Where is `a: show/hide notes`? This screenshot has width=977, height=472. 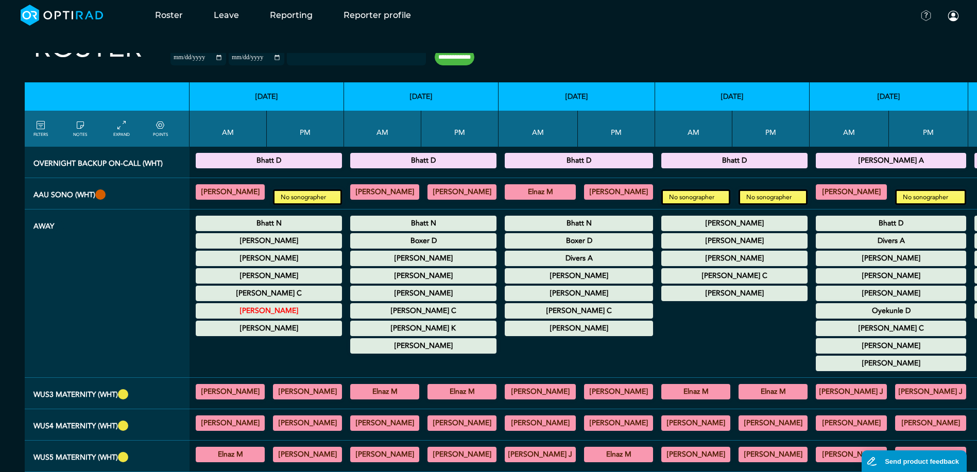 a: show/hide notes is located at coordinates (80, 129).